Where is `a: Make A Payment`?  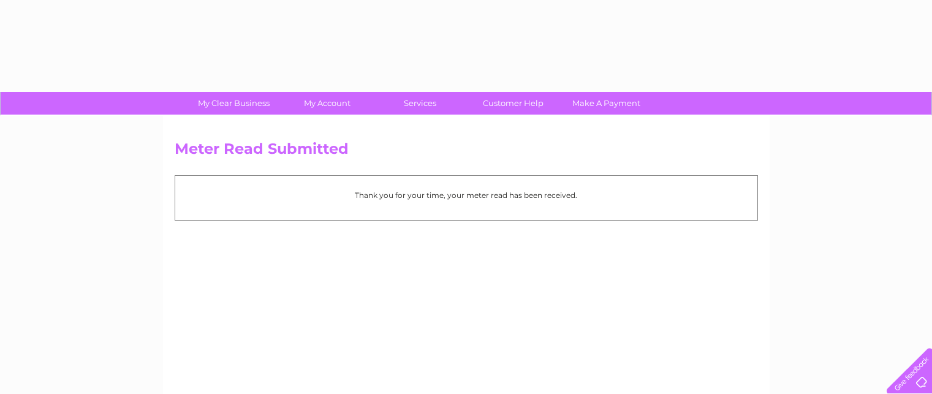 a: Make A Payment is located at coordinates (606, 103).